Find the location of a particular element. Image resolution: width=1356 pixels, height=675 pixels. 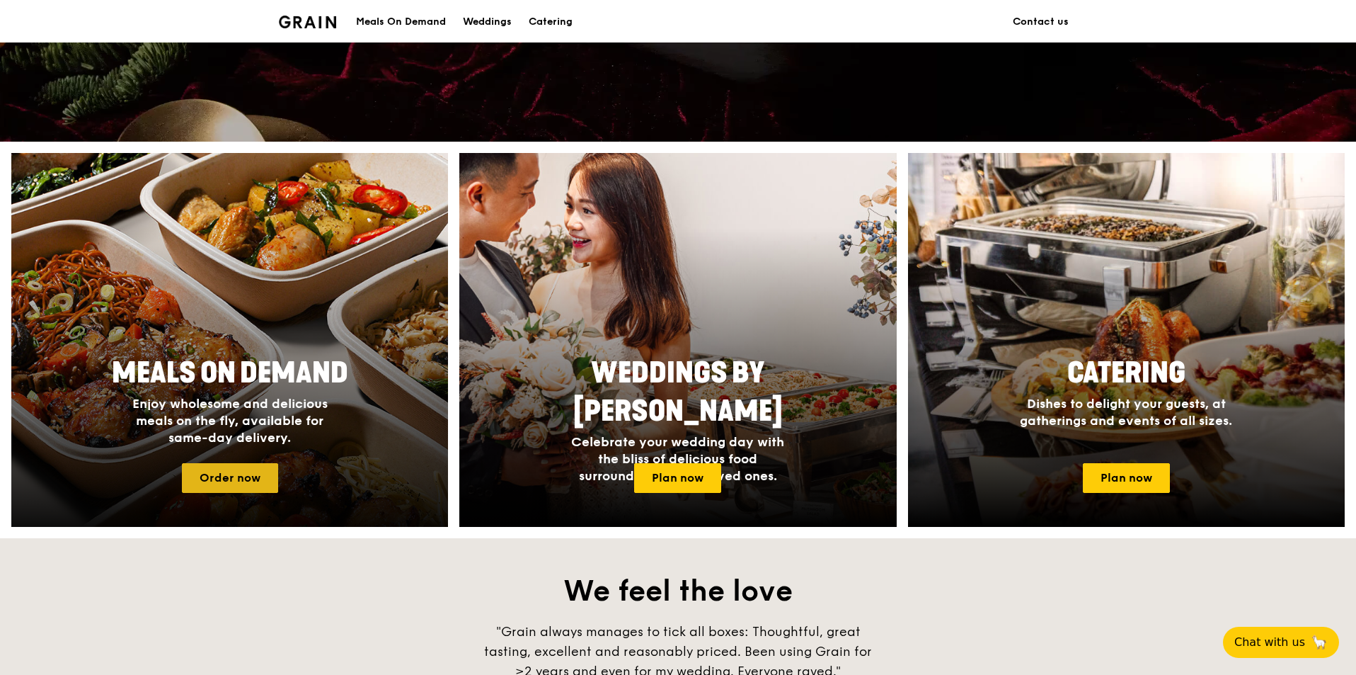

span: Meals On Demand is located at coordinates (230, 373).